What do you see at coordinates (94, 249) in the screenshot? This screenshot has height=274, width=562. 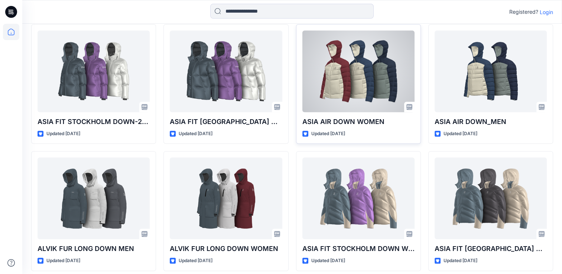 I see `p: ALVIK FUR LONG DOWN MEN` at bounding box center [94, 249].